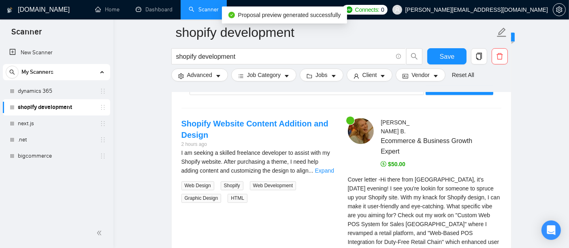  I want to click on span: Save, so click(447, 56).